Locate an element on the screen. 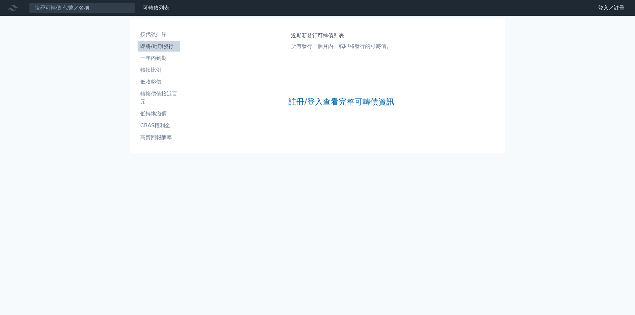  a: CBAS權利金 is located at coordinates (159, 126).